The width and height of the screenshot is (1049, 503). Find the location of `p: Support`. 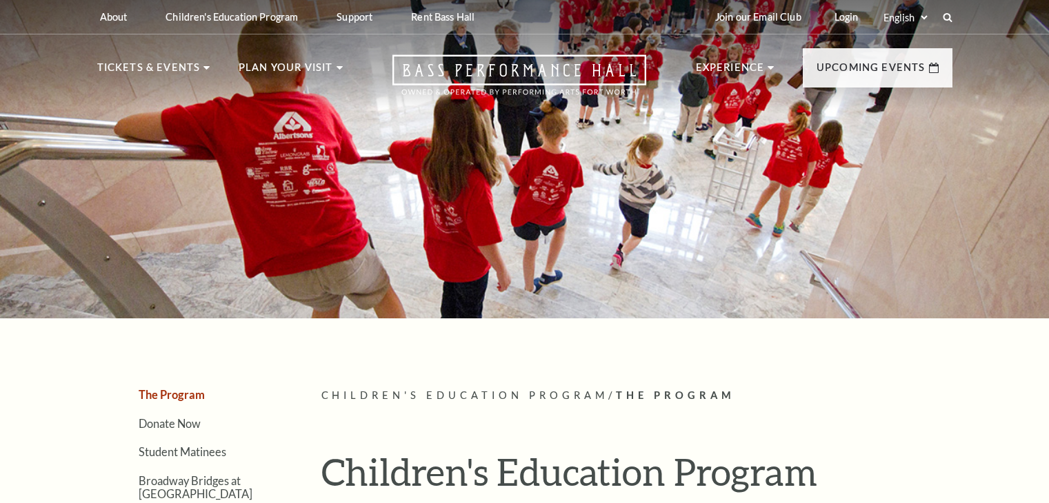

p: Support is located at coordinates (354, 17).